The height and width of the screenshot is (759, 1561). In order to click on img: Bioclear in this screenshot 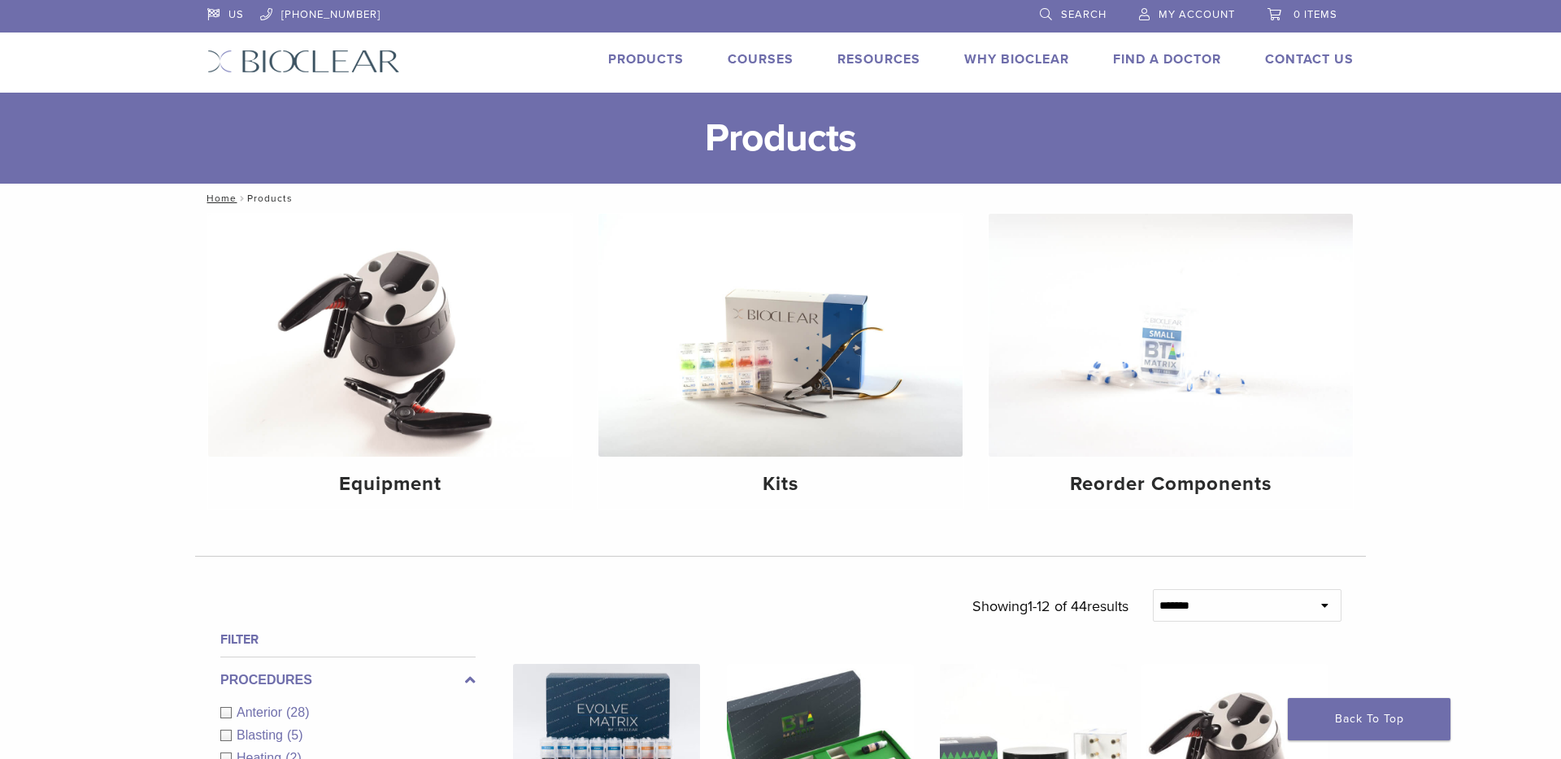, I will do `click(303, 61)`.